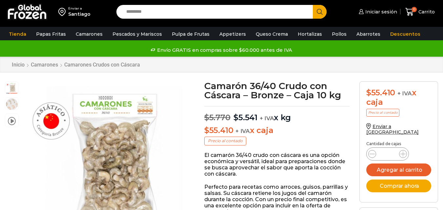 The image size is (443, 210). What do you see at coordinates (76, 65) in the screenshot?
I see `nav: Breadcrumb` at bounding box center [76, 65].